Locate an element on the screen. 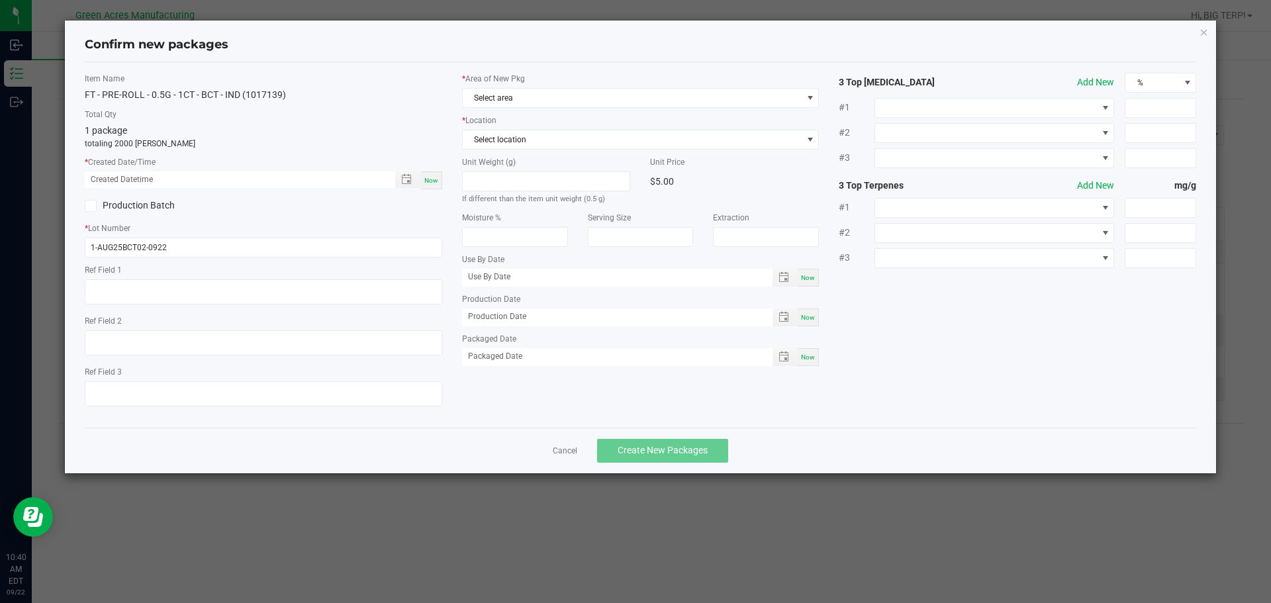  div: $5.00 is located at coordinates (734, 181).